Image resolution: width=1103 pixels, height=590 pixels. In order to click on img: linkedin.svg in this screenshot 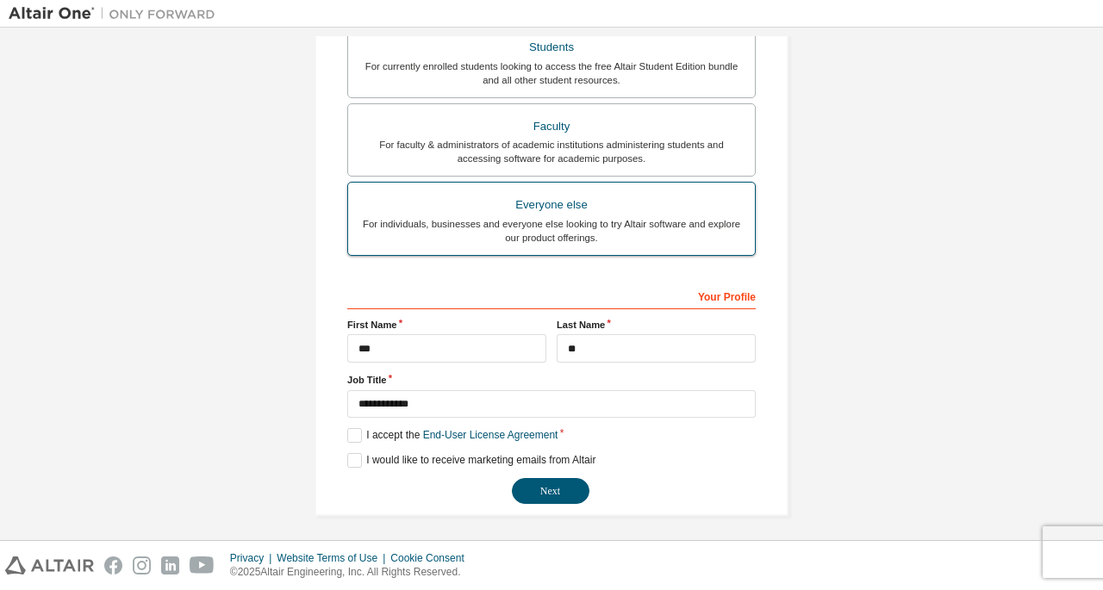, I will do `click(170, 565)`.